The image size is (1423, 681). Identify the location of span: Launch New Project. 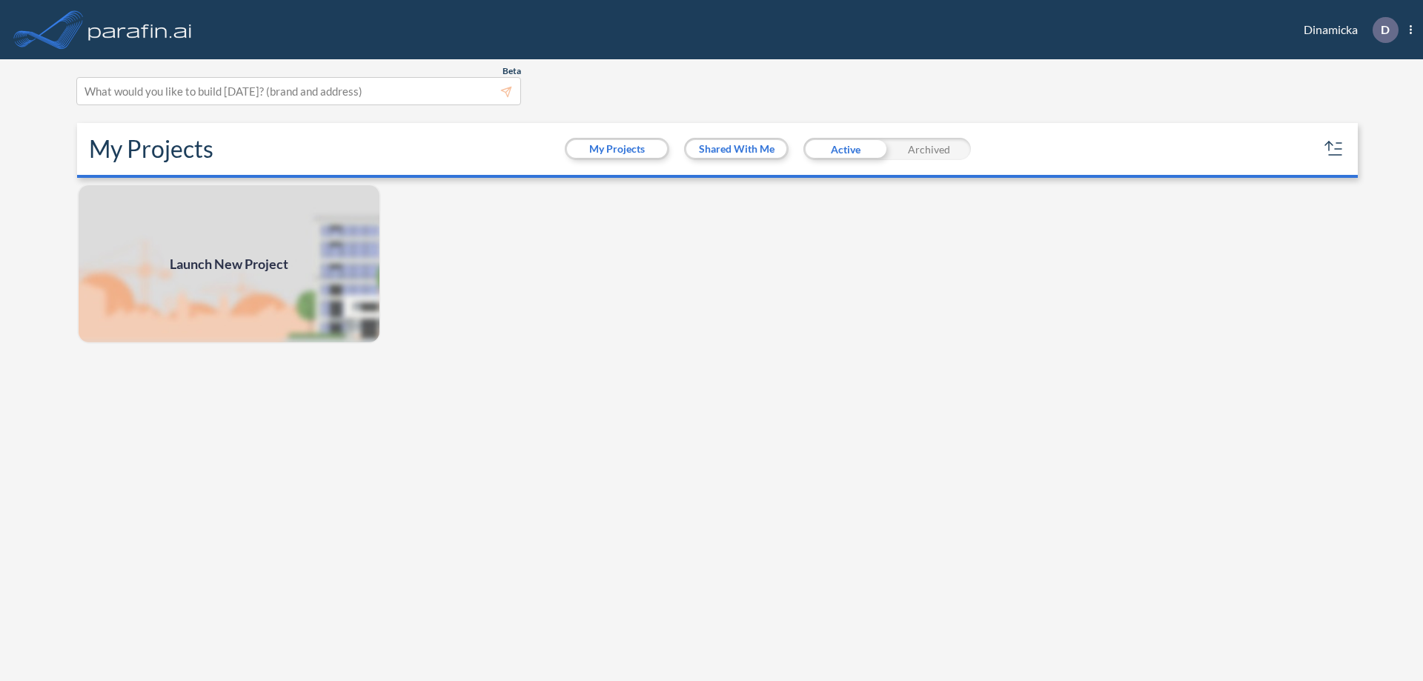
(229, 264).